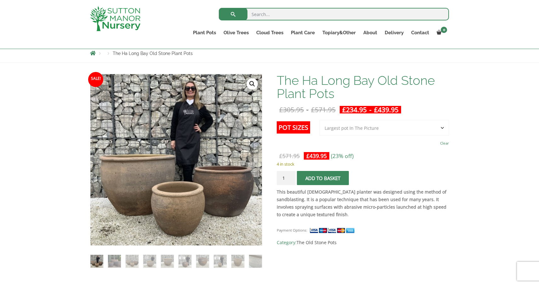 The image size is (539, 285). I want to click on span: (23% off), so click(342, 156).